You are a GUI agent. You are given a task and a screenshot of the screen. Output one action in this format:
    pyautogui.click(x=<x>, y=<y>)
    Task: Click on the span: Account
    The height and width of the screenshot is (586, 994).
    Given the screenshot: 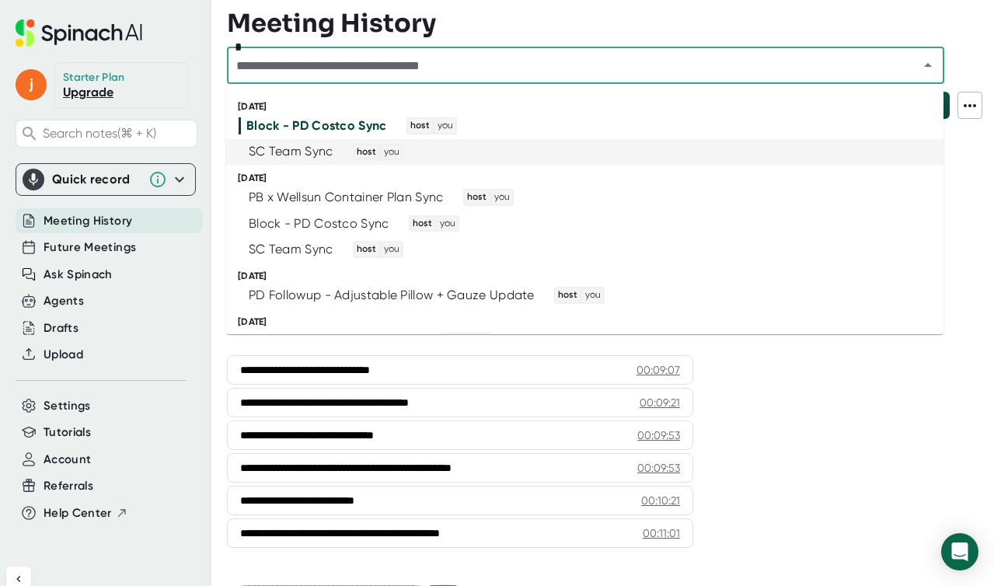 What is the action you would take?
    pyautogui.click(x=67, y=459)
    